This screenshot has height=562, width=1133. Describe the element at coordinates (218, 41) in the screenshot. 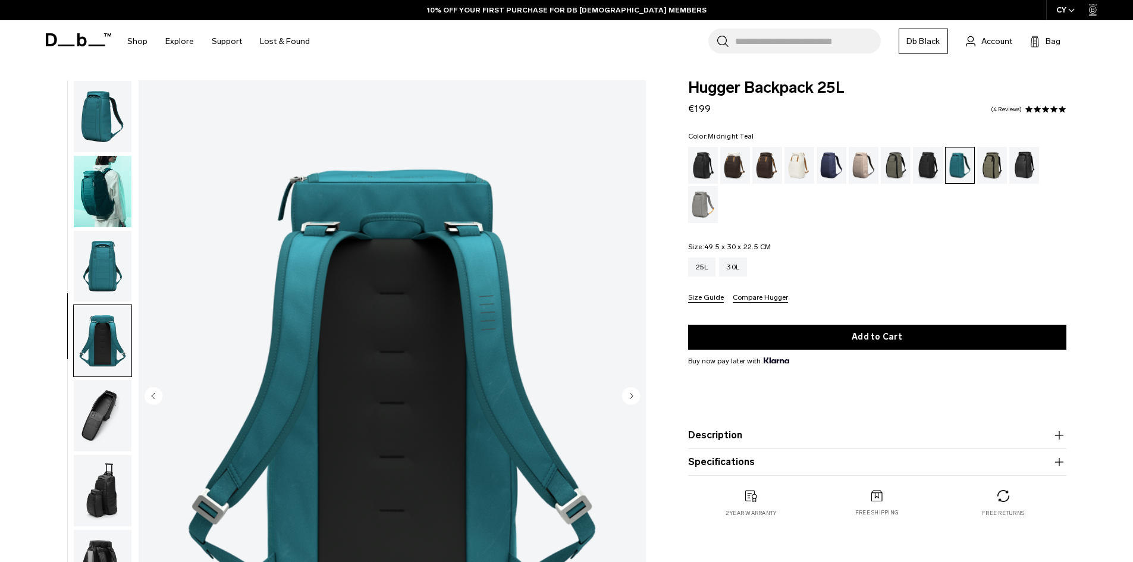

I see `nav: Main Navigation` at that location.